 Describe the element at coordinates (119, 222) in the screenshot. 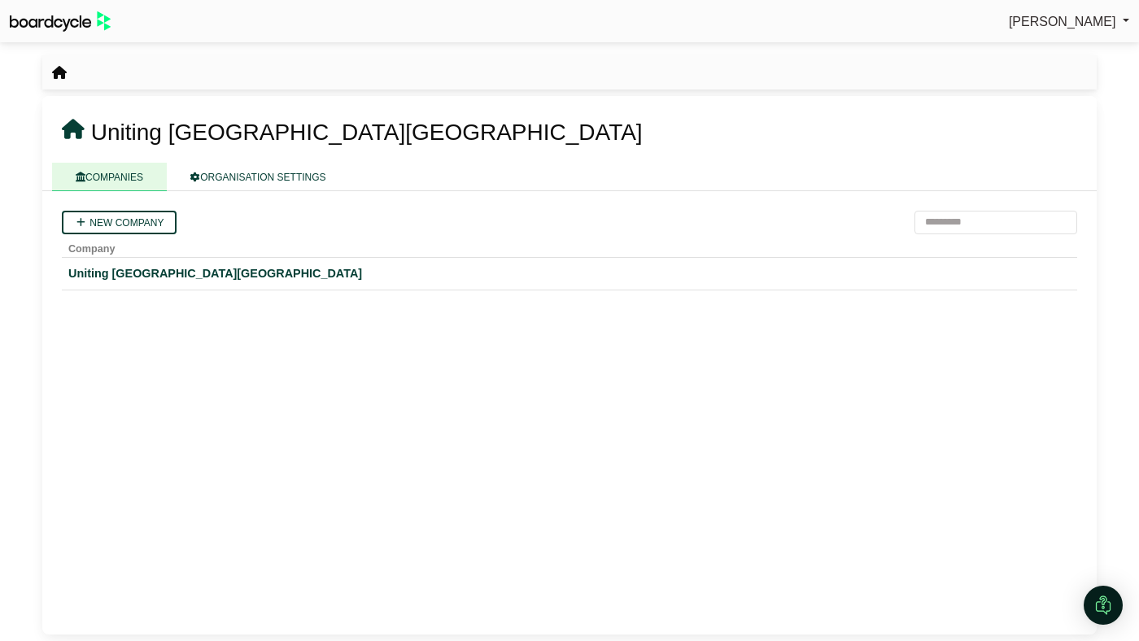

I see `a: New company` at that location.